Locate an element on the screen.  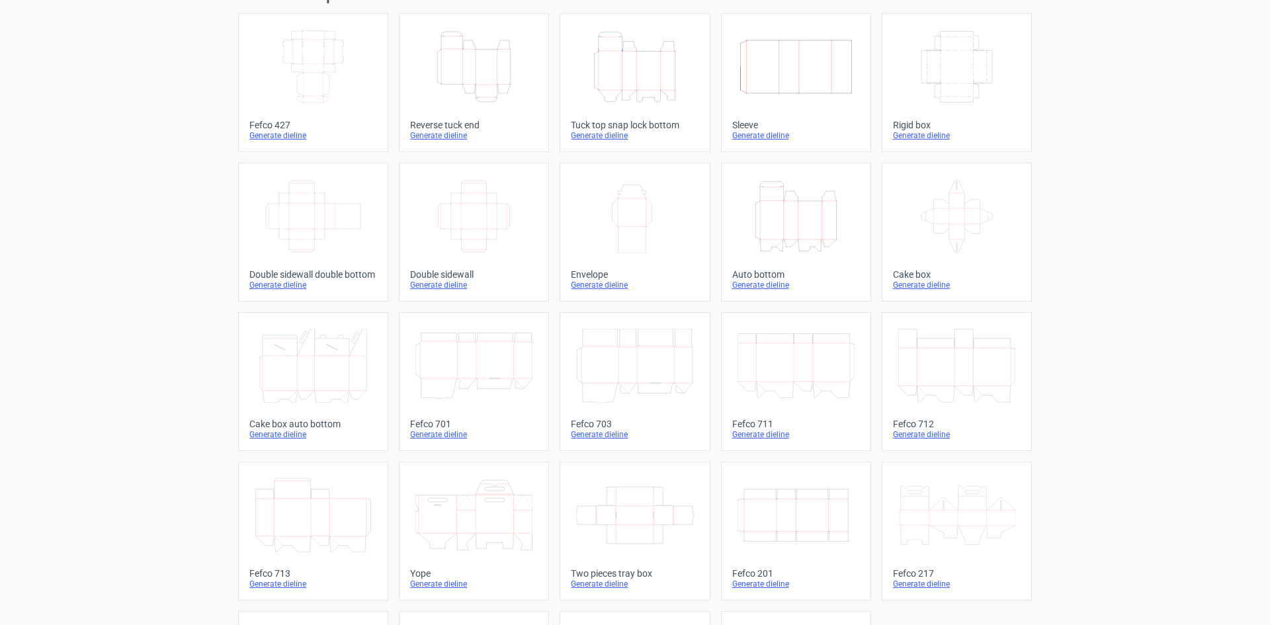
a: Fefco 217Generate dieline is located at coordinates (957, 531).